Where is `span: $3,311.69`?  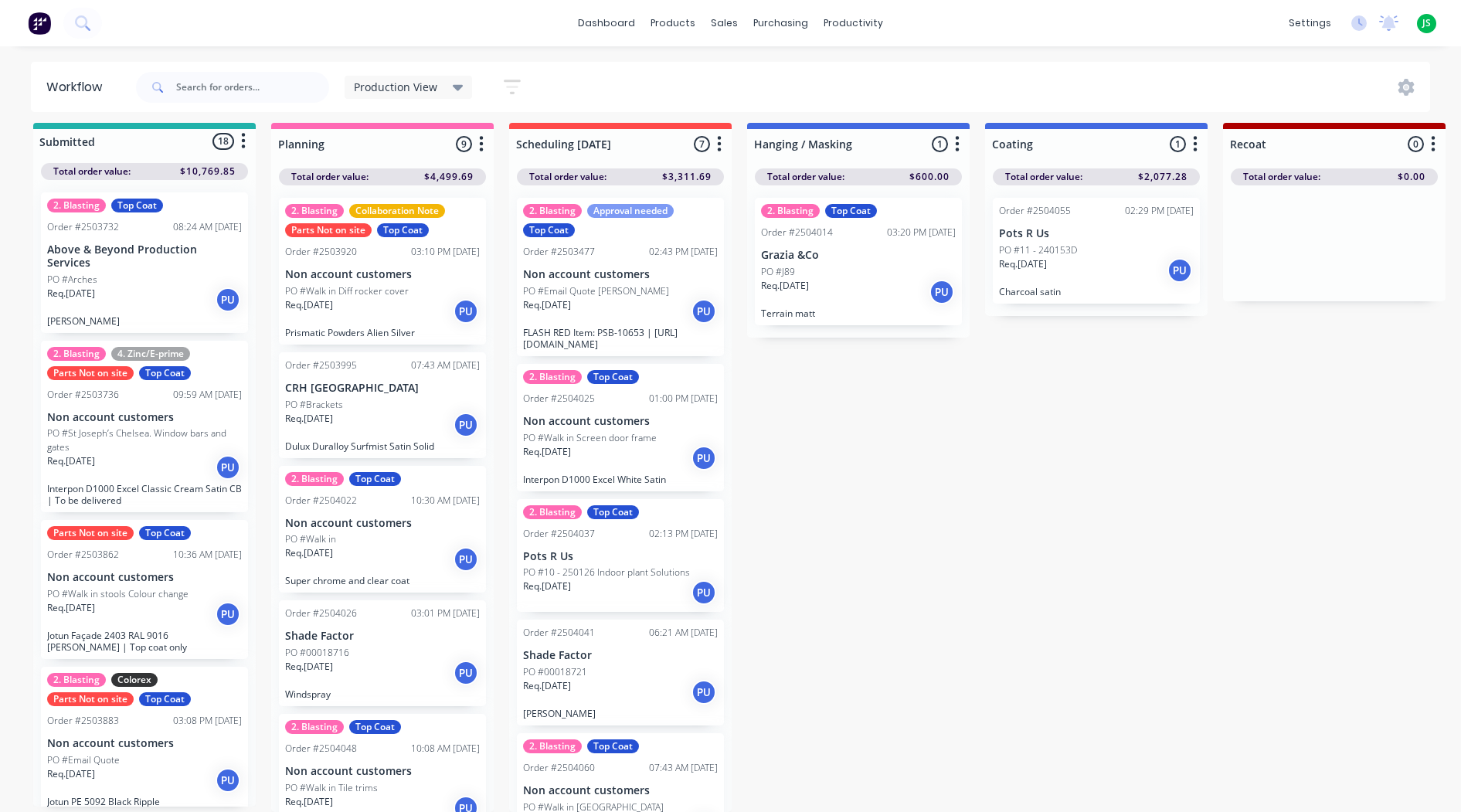
span: $3,311.69 is located at coordinates (687, 177).